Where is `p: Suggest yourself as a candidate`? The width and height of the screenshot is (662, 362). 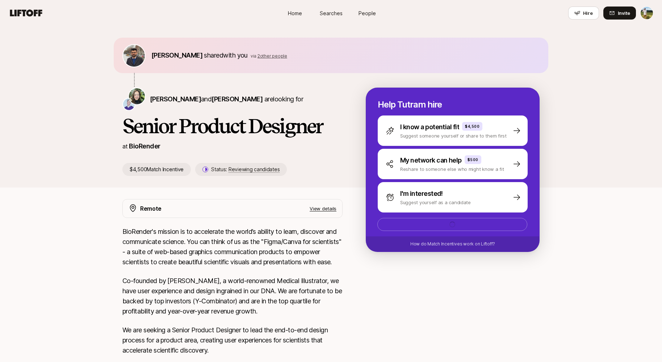
p: Suggest yourself as a candidate is located at coordinates (435, 202).